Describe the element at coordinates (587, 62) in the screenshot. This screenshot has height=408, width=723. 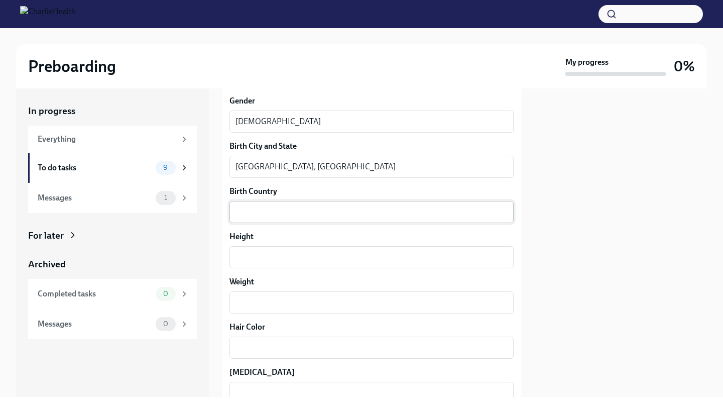
I see `strong: My progress` at that location.